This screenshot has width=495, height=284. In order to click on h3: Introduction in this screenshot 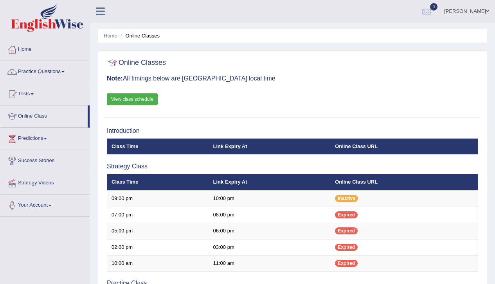, I will do `click(292, 131)`.